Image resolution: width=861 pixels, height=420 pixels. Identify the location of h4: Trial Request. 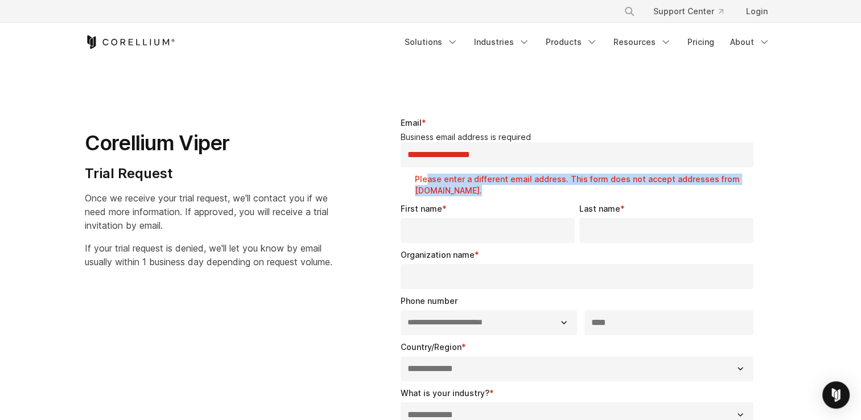
(208, 173).